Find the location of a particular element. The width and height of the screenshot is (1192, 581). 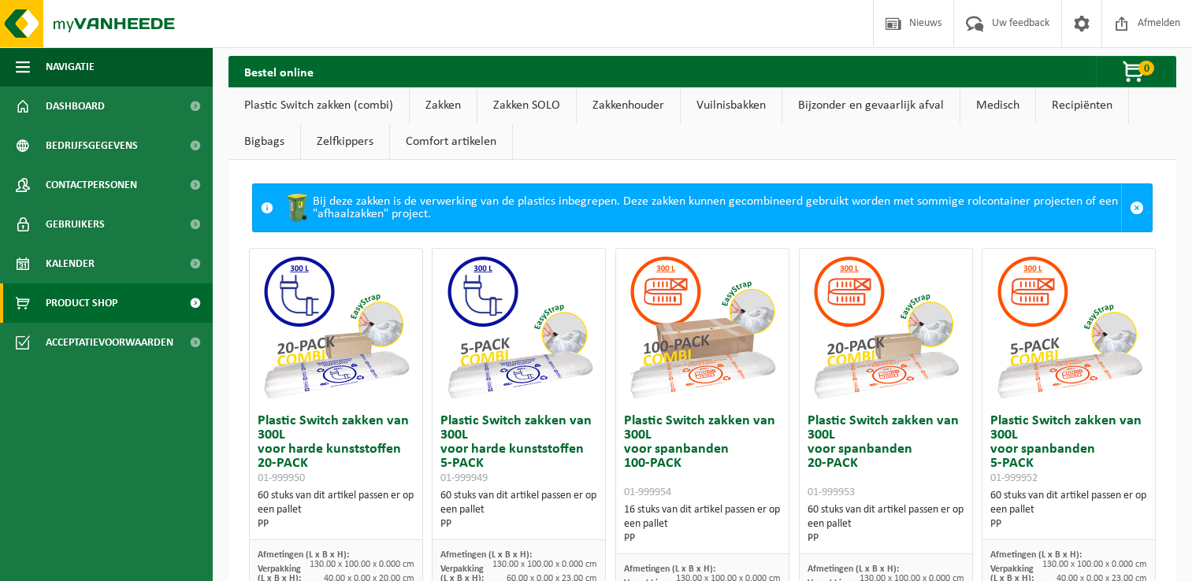

a: Bigbags is located at coordinates (264, 142).